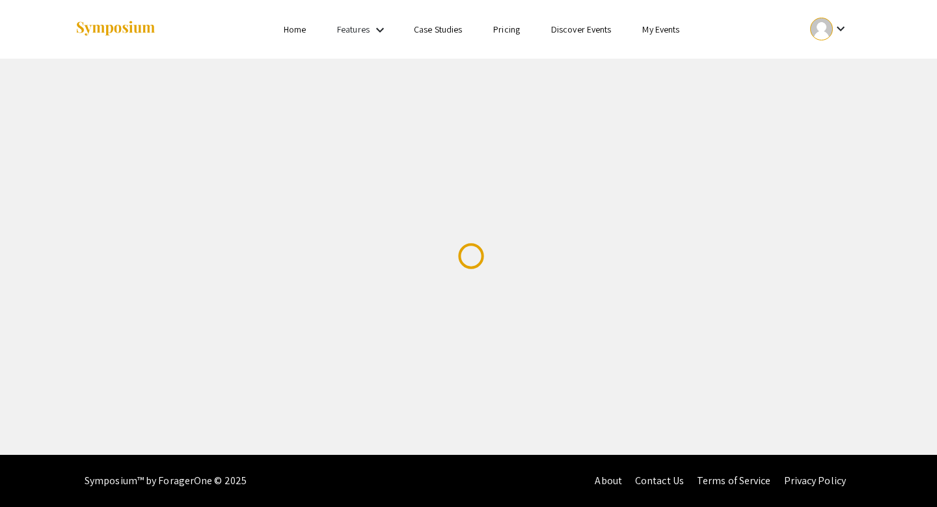 The width and height of the screenshot is (937, 507). Describe the element at coordinates (581, 29) in the screenshot. I see `a: Discover Events` at that location.